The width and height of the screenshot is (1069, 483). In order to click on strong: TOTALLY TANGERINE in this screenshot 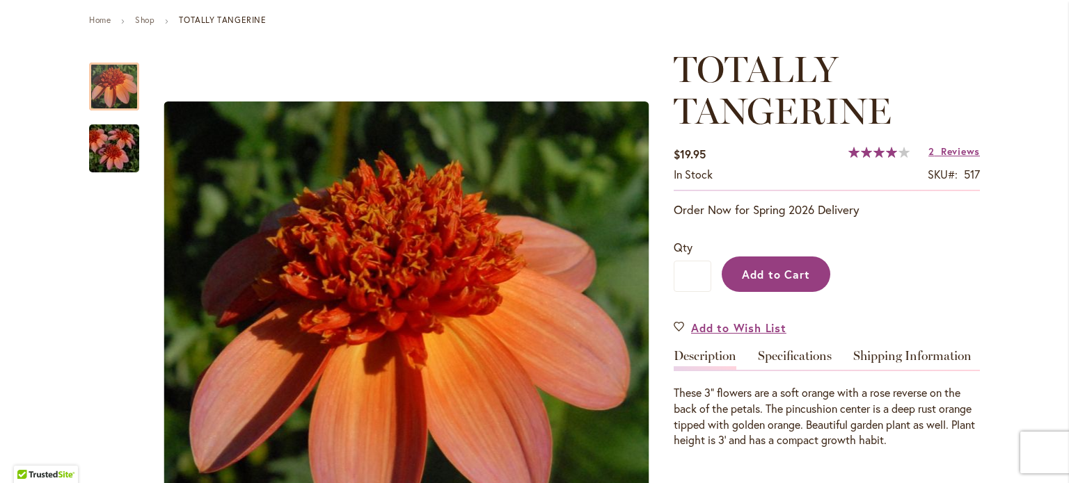, I will do `click(222, 19)`.